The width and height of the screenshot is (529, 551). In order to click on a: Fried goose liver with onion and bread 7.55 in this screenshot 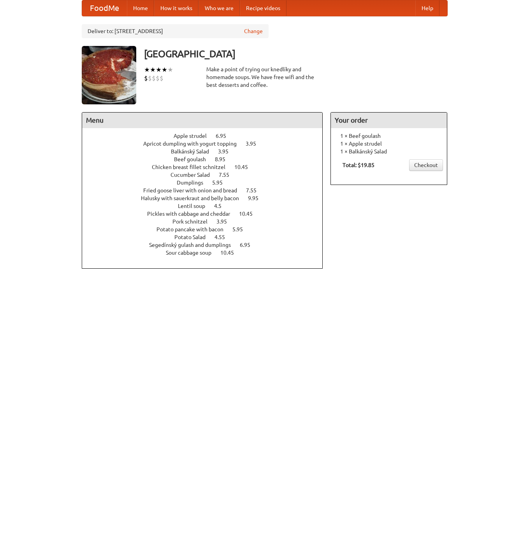, I will do `click(207, 190)`.